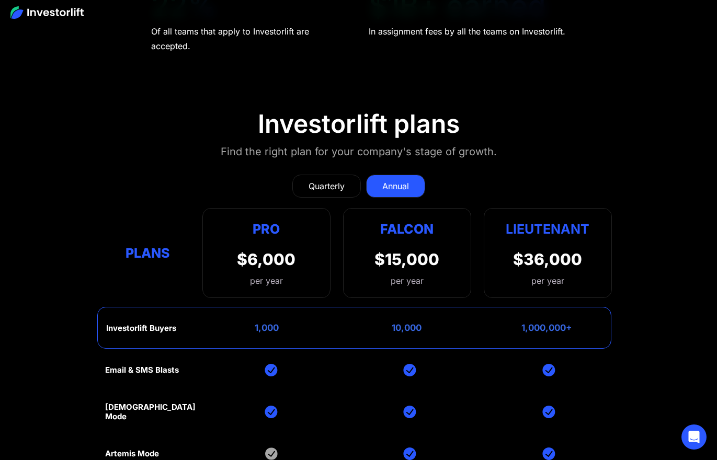 This screenshot has width=717, height=460. Describe the element at coordinates (266, 259) in the screenshot. I see `div: $6,000` at that location.